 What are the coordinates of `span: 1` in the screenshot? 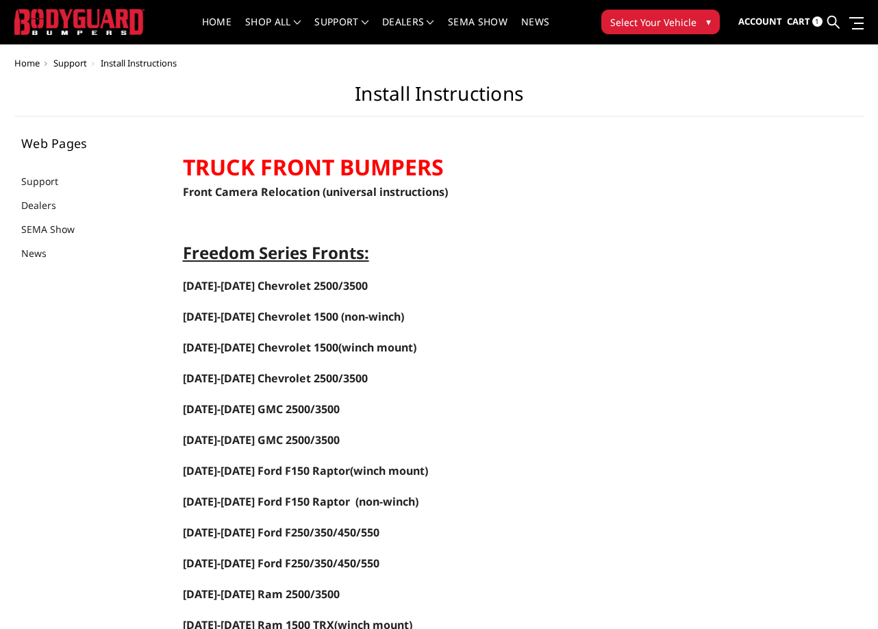 It's located at (817, 21).